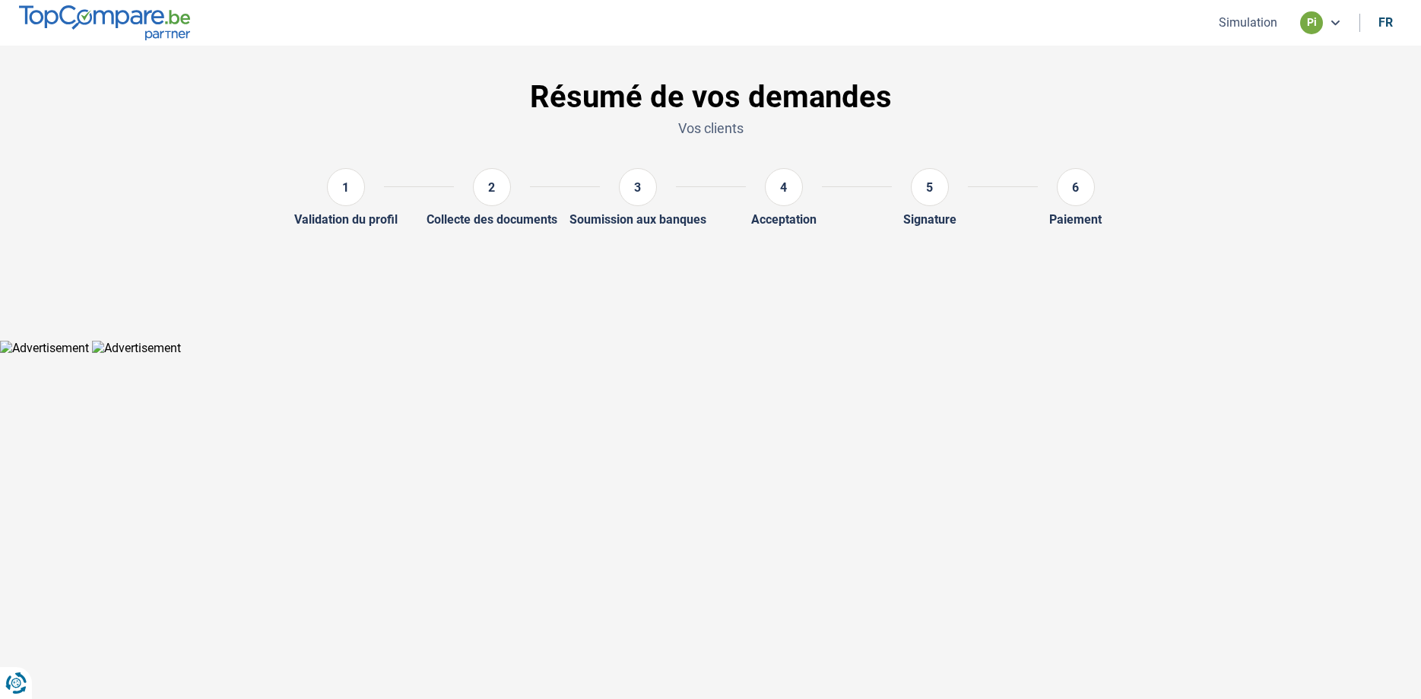 This screenshot has height=699, width=1421. I want to click on p: Vos clients, so click(711, 128).